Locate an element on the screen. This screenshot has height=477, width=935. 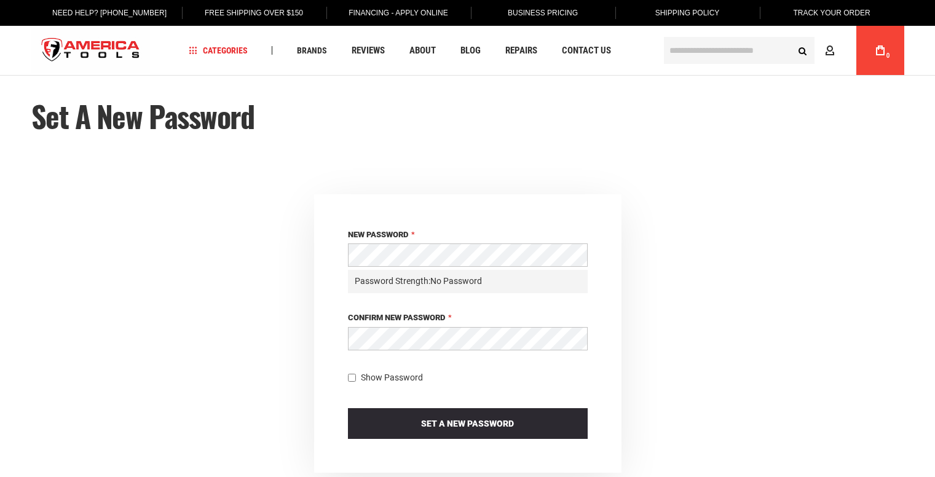
a: Repairs is located at coordinates (521, 50).